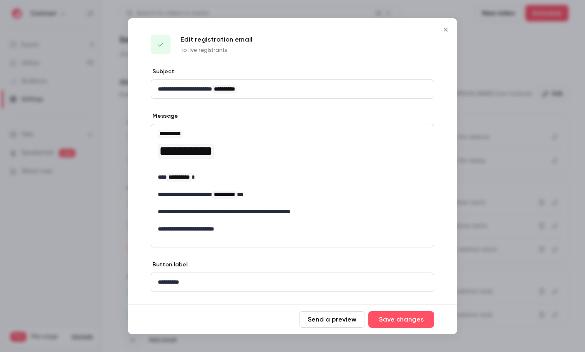 Image resolution: width=585 pixels, height=352 pixels. Describe the element at coordinates (162, 72) in the screenshot. I see `label: Subject` at that location.